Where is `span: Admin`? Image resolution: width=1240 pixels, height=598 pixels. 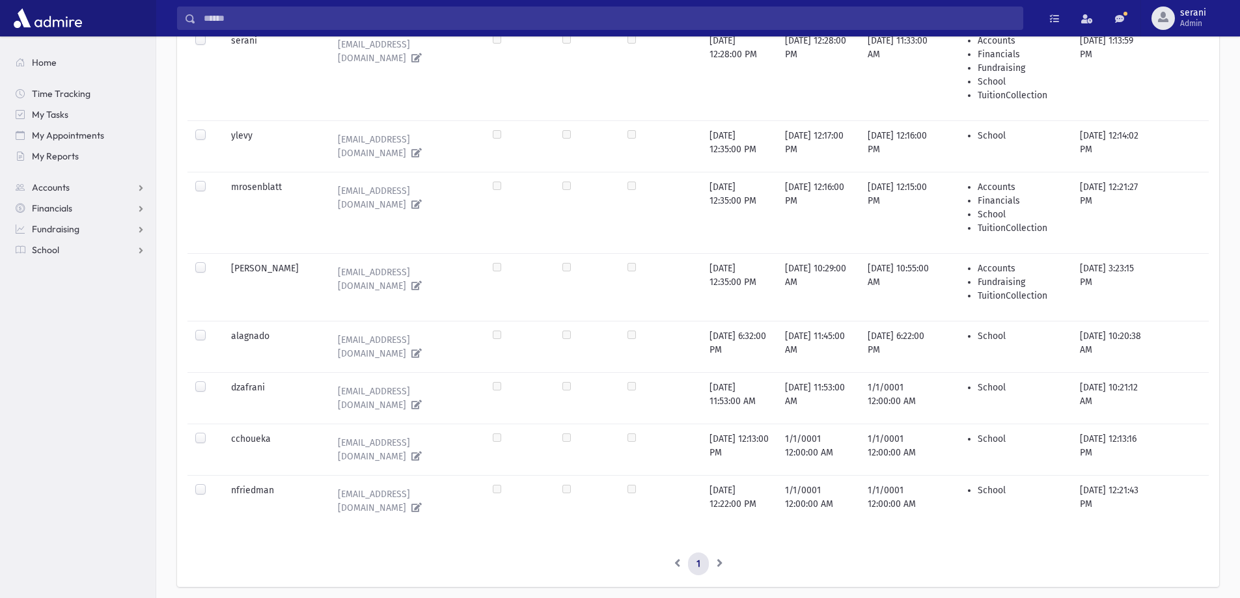
span: Admin is located at coordinates (1193, 23).